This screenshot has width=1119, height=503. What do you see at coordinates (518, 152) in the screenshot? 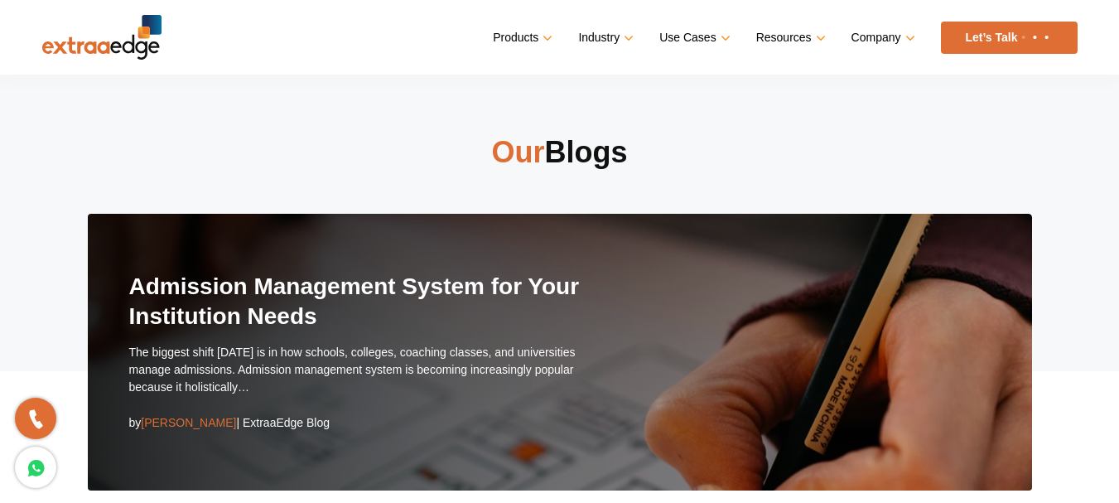
I see `strong: Our` at bounding box center [518, 152].